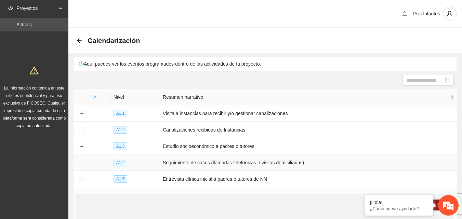 The width and height of the screenshot is (462, 219). I want to click on span: A1.5, so click(120, 179).